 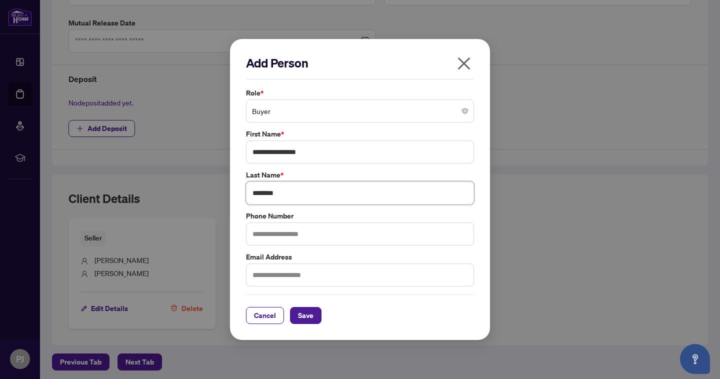 What do you see at coordinates (360, 257) in the screenshot?
I see `label: Email Address` at bounding box center [360, 257].